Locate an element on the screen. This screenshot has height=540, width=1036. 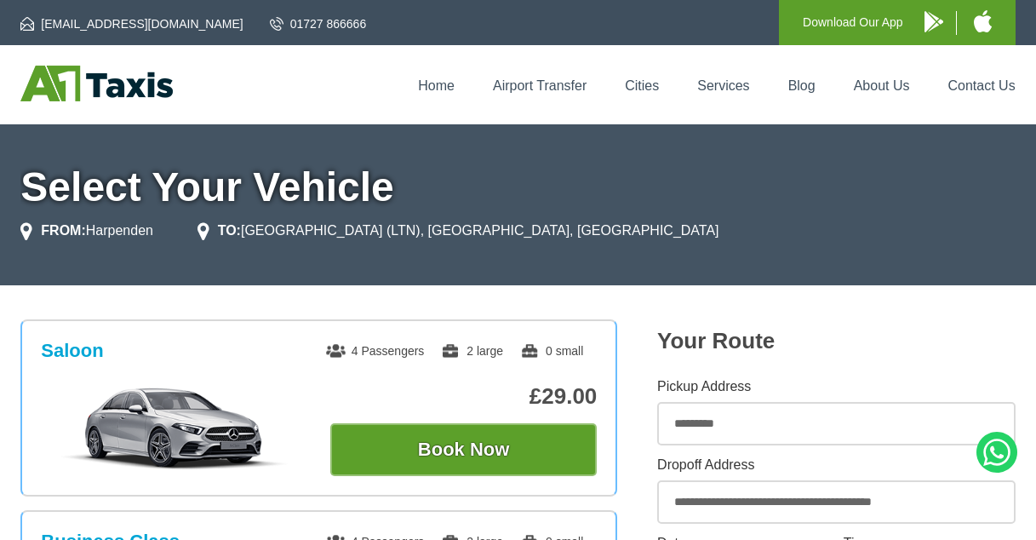
span: 4 Passengers is located at coordinates (375, 351).